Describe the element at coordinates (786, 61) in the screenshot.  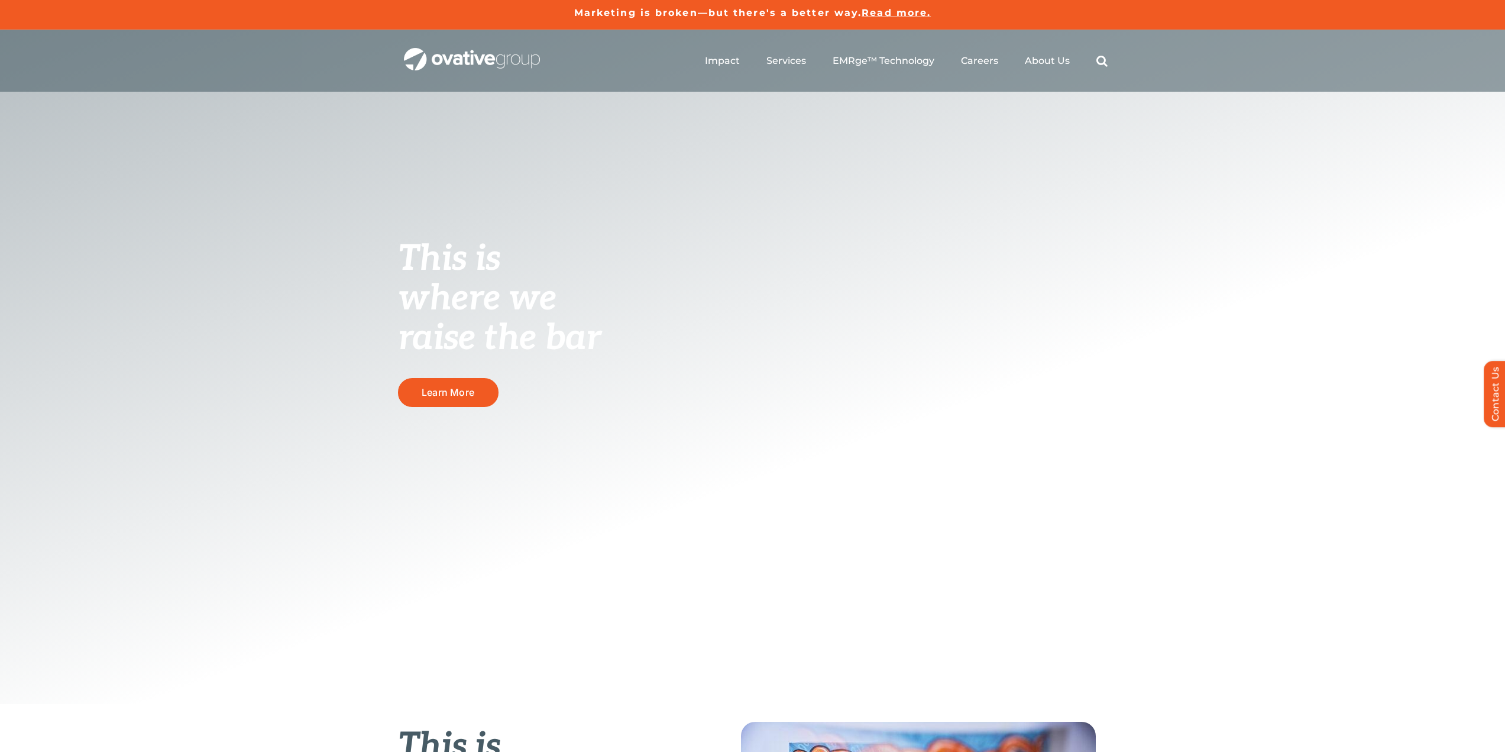
I see `a: Services` at that location.